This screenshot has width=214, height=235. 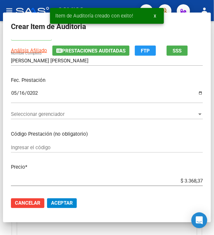 I want to click on button: Aceptar, so click(x=62, y=204).